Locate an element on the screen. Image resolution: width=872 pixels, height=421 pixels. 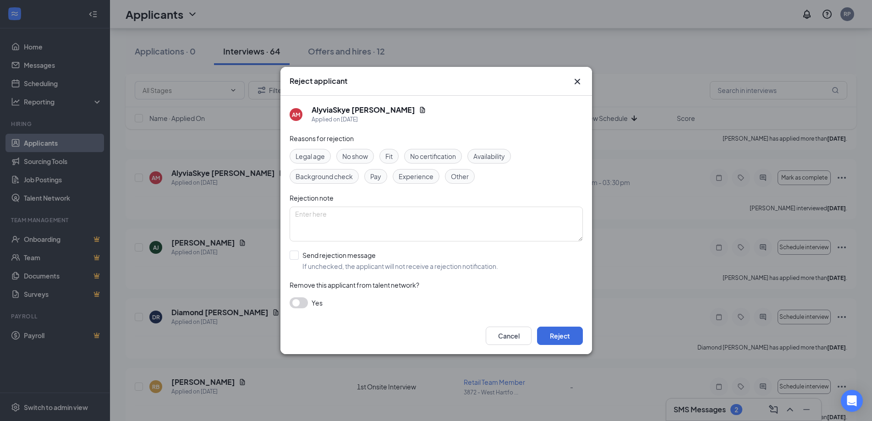
span: Pay is located at coordinates (376, 176).